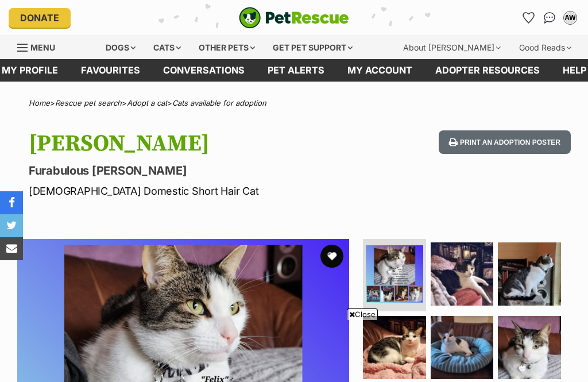  I want to click on div: Good Reads, so click(545, 48).